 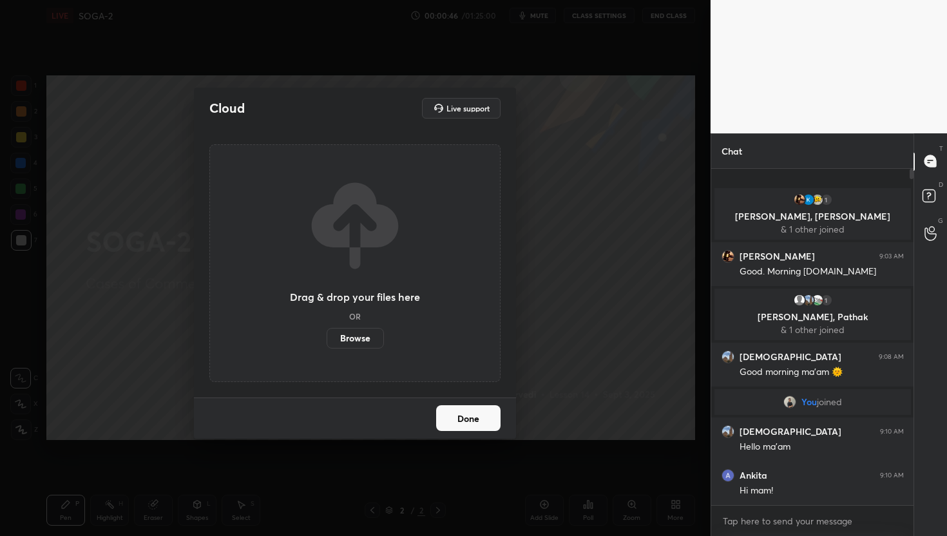 What do you see at coordinates (790, 402) in the screenshot?
I see `img: 85cc559173fc41d5b27497aa80a99b0a.jpg` at bounding box center [790, 402].